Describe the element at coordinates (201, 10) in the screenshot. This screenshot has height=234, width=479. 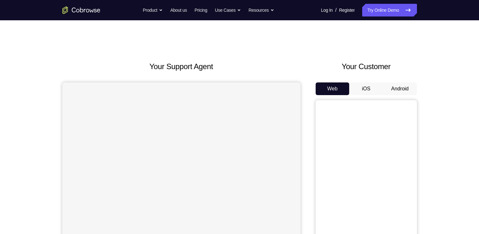
I see `a: Pricing` at that location.